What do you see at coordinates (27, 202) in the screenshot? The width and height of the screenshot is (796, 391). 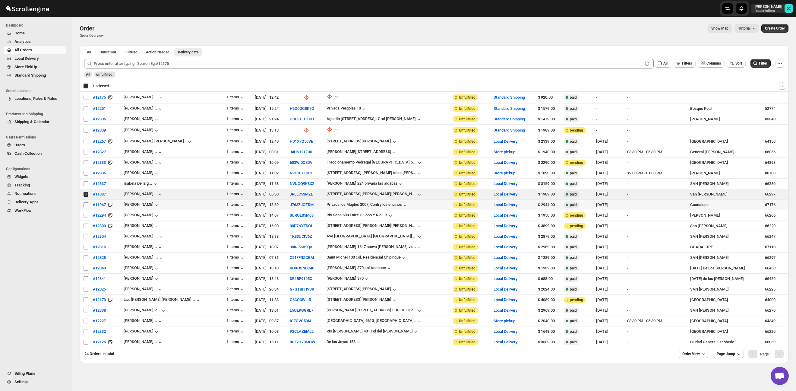 I see `span: Delivery Apps` at bounding box center [27, 202].